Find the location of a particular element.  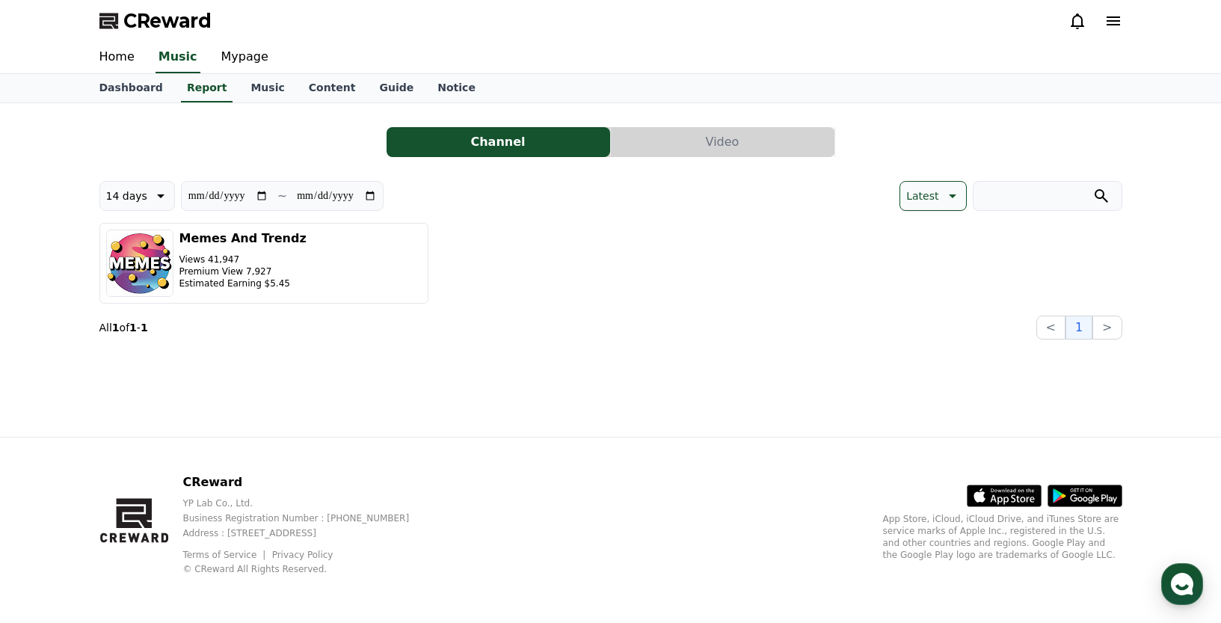

p: YP Lab Co., Ltd. is located at coordinates (307, 503).